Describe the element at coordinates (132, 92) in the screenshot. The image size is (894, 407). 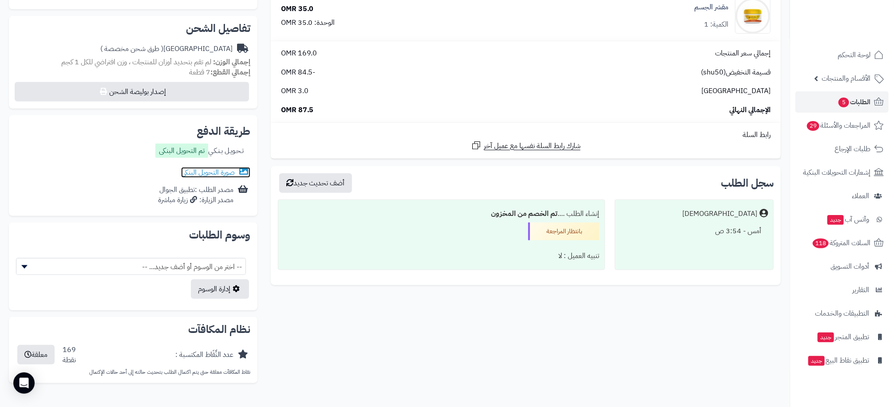
I see `button: إصدار بوليصة الشحن` at that location.